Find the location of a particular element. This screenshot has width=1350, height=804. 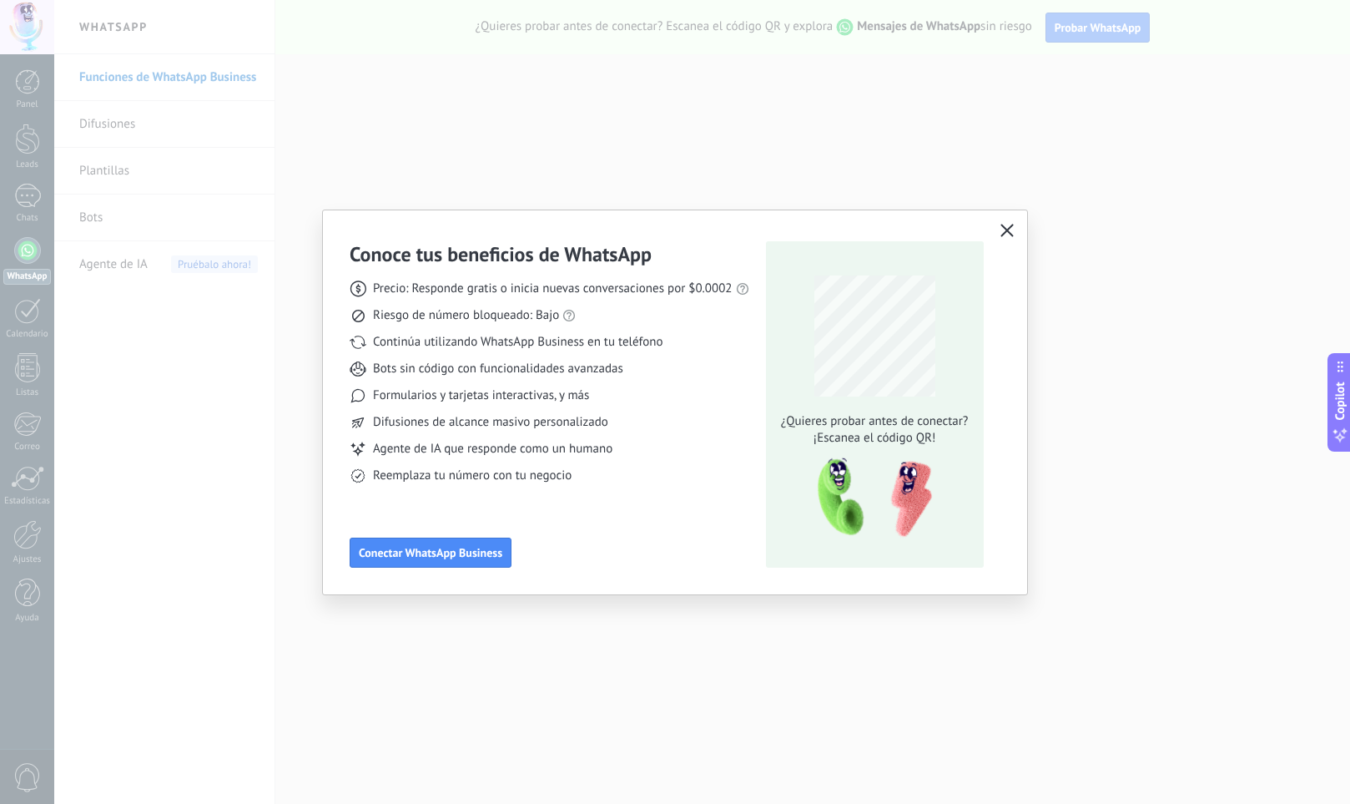

span: Bots sin código con funcionalidades avanzadas is located at coordinates (498, 369).